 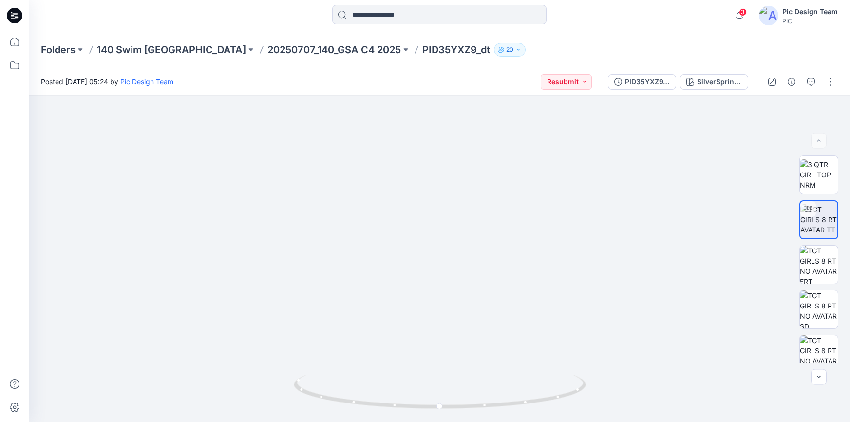 What do you see at coordinates (819, 265) in the screenshot?
I see `img: TGT GIRLS 8 RT NO AVATAR FRT` at bounding box center [819, 265].